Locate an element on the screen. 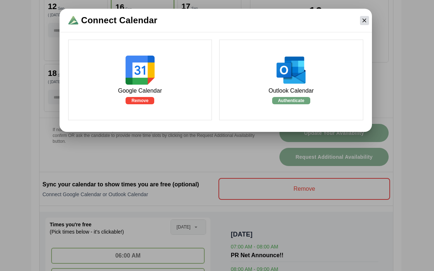 Image resolution: width=434 pixels, height=271 pixels. v-button: Remove is located at coordinates (140, 101).